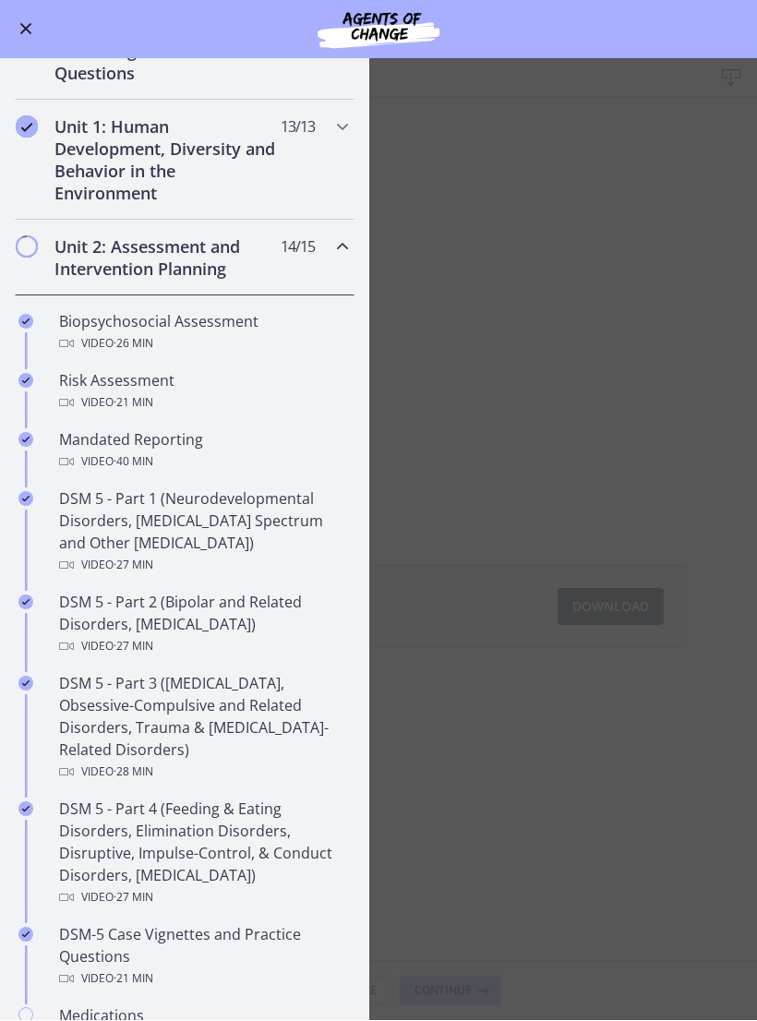  What do you see at coordinates (203, 333) in the screenshot?
I see `div: Biopsychosocial Assessment` at bounding box center [203, 333].